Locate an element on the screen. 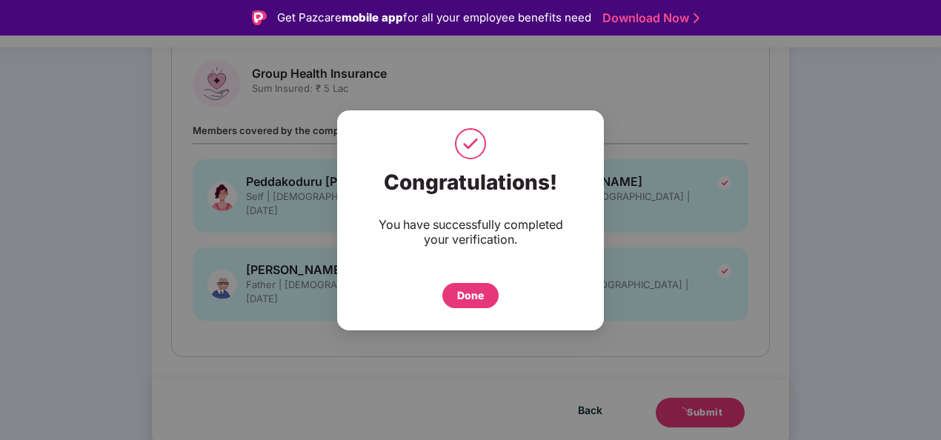 Image resolution: width=941 pixels, height=440 pixels. div: Done is located at coordinates (471, 296).